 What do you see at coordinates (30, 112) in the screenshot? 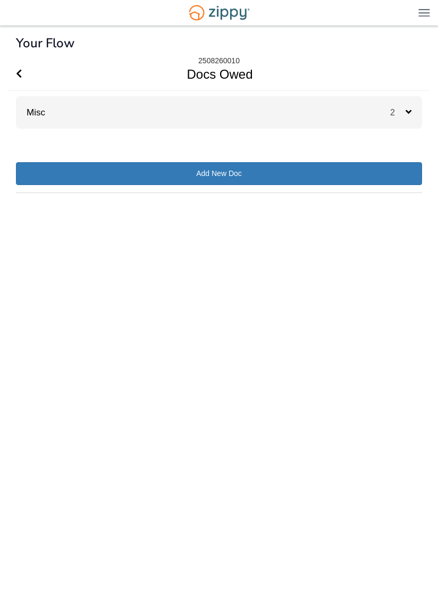
I see `a: Misc` at bounding box center [30, 112].